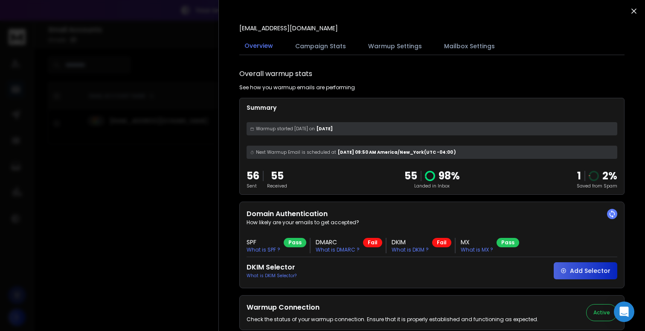  What do you see at coordinates (297, 87) in the screenshot?
I see `p: See how you warmup emails are performing` at bounding box center [297, 87].